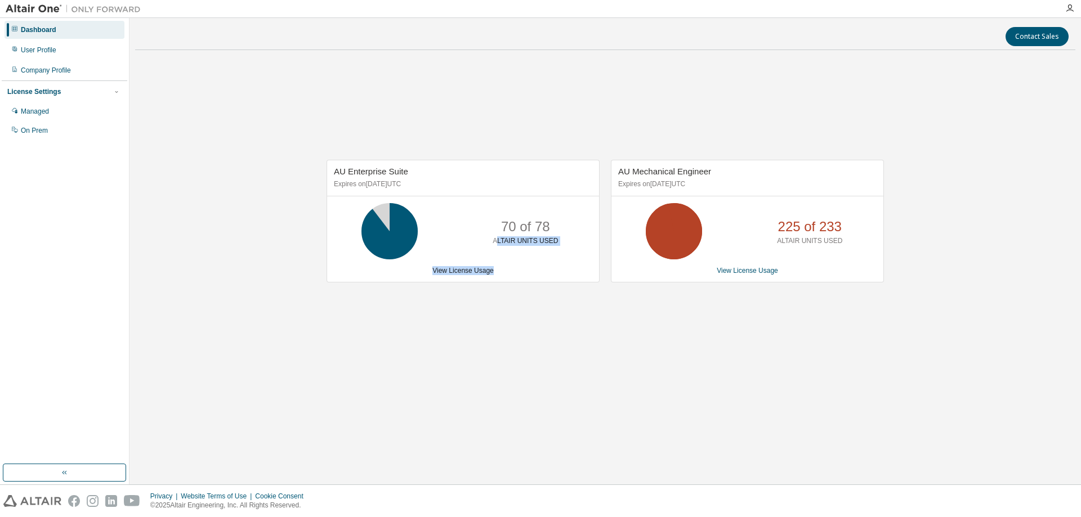  What do you see at coordinates (230, 506) in the screenshot?
I see `p: © 2025 Altair Engineering, Inc. All Rights Reserved.` at bounding box center [230, 506].